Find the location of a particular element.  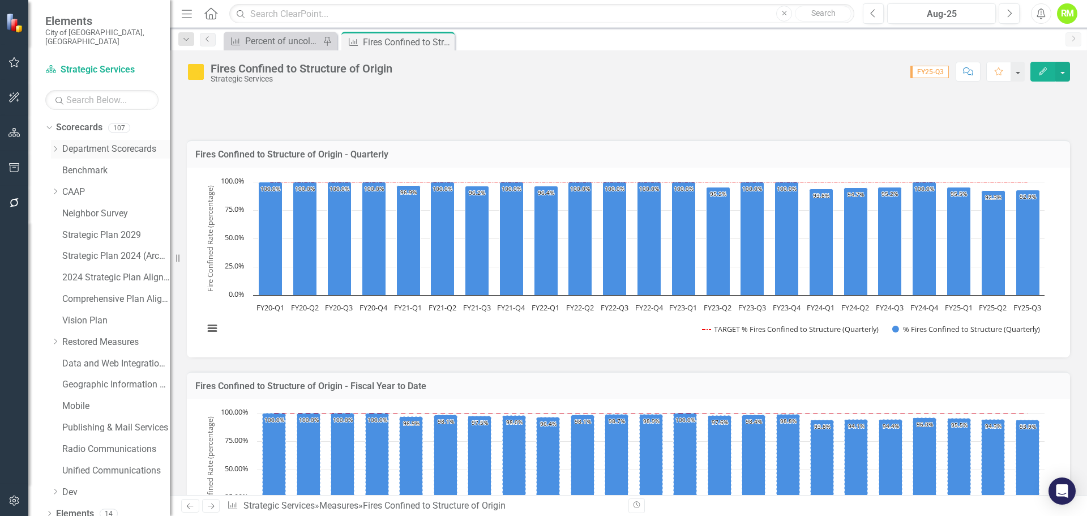

a: Mobile is located at coordinates (116, 406).